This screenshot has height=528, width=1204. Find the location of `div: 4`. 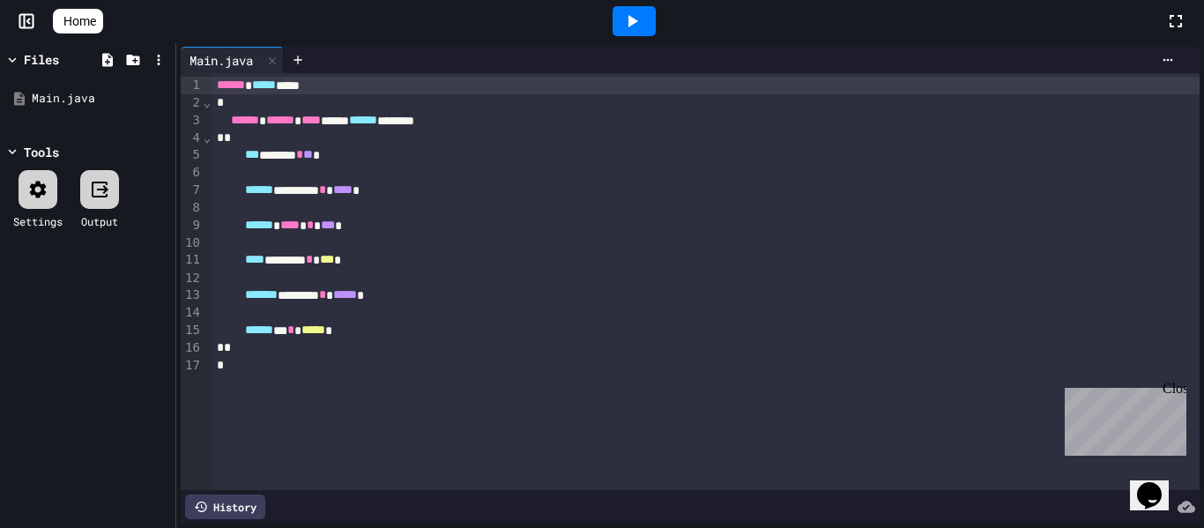

div: 4 is located at coordinates (191, 138).